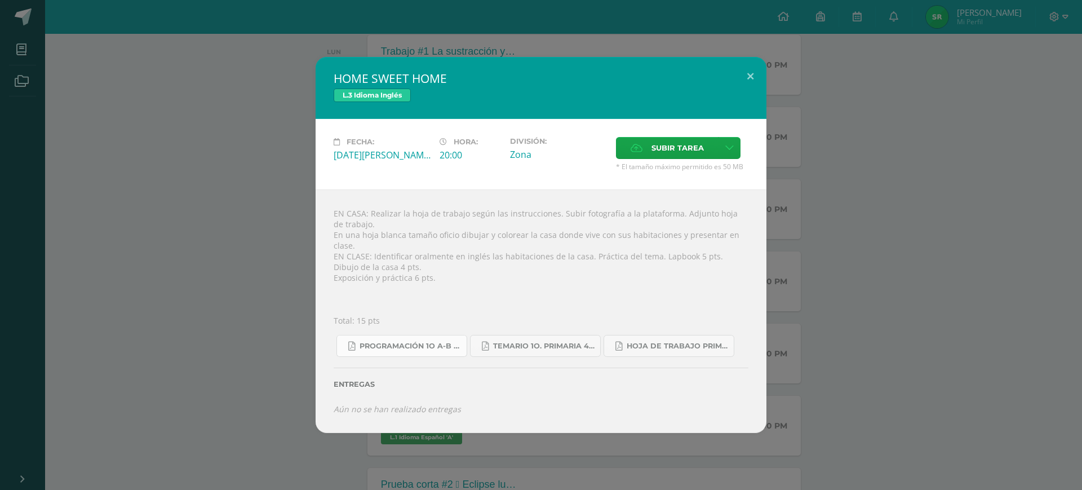  I want to click on span: Subir tarea, so click(677, 148).